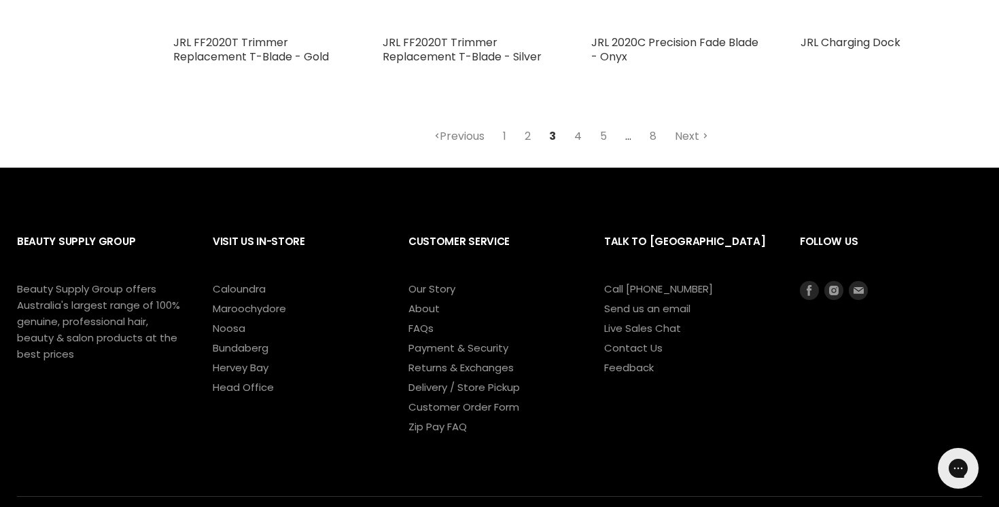  What do you see at coordinates (249, 308) in the screenshot?
I see `a: Maroochydore` at bounding box center [249, 308].